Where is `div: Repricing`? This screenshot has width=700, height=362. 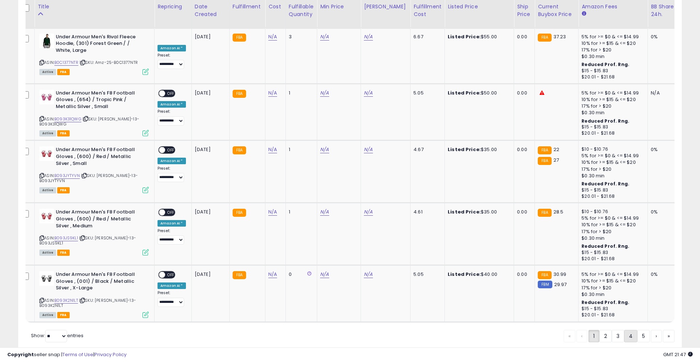
div: Repricing is located at coordinates (173, 7).